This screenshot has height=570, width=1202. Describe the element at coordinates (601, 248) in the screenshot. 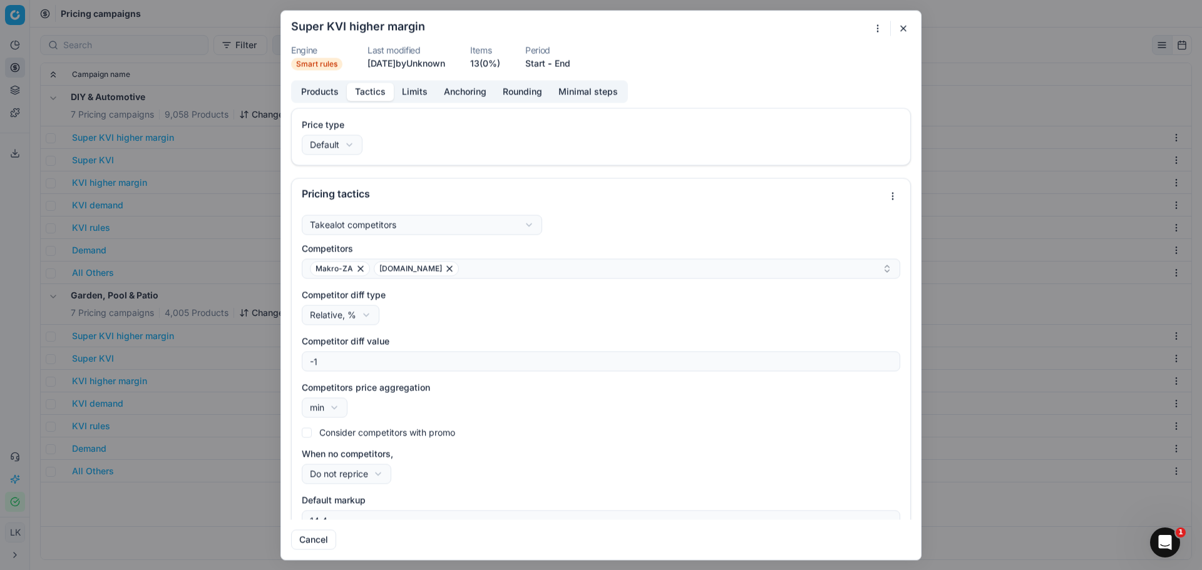

I see `label: Competitors` at that location.